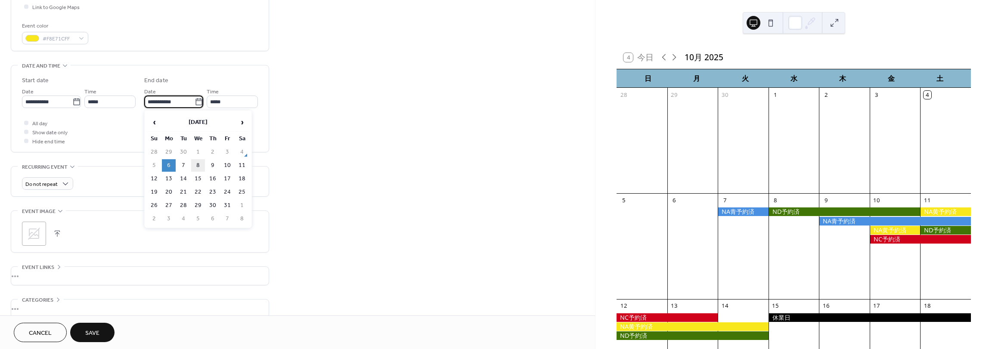 The width and height of the screenshot is (992, 349). Describe the element at coordinates (242, 179) in the screenshot. I see `td: 18` at that location.